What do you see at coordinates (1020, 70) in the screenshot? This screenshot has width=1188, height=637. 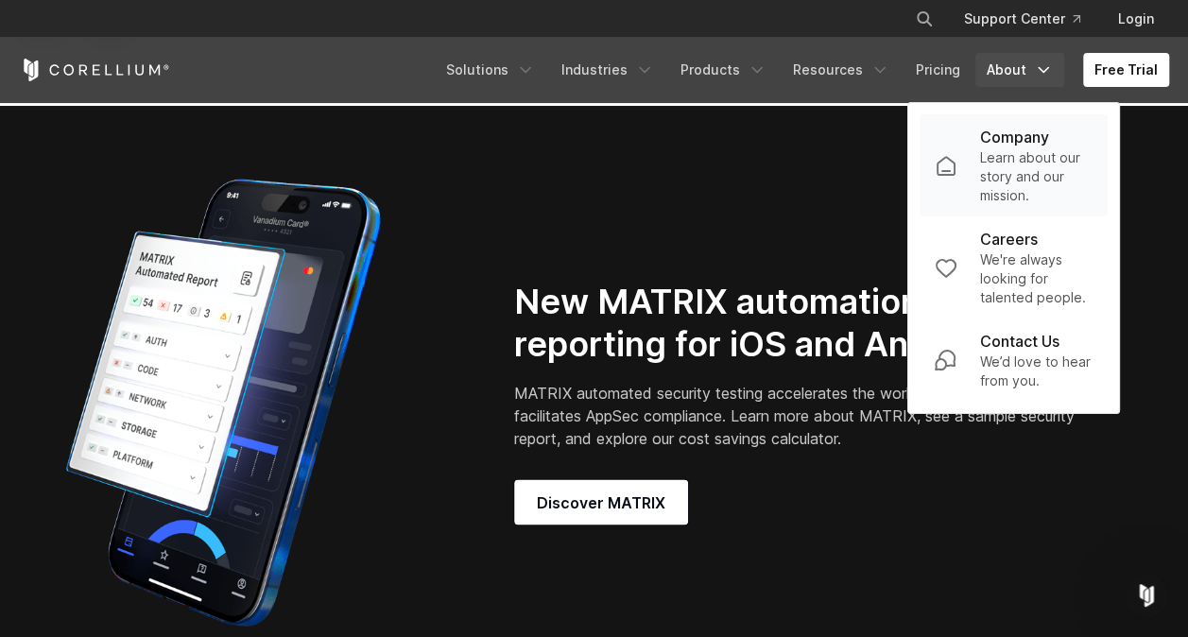 I see `a: About` at bounding box center [1020, 70].